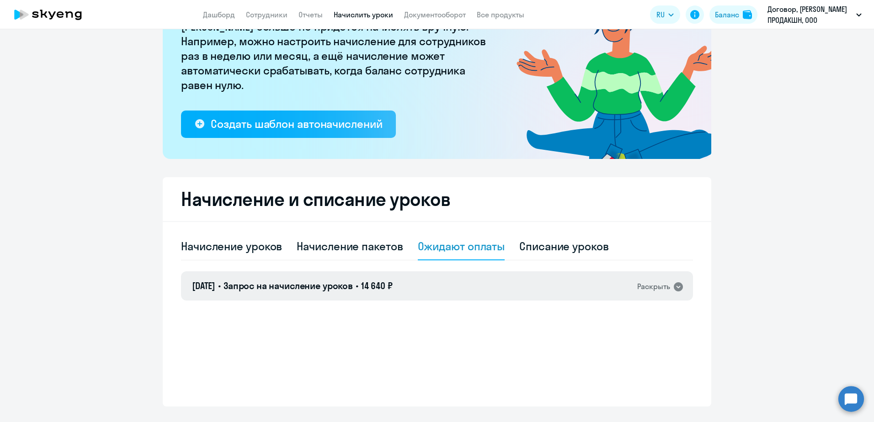 Image resolution: width=874 pixels, height=422 pixels. Describe the element at coordinates (288, 124) in the screenshot. I see `button: Создать шаблон автоначислений` at that location.